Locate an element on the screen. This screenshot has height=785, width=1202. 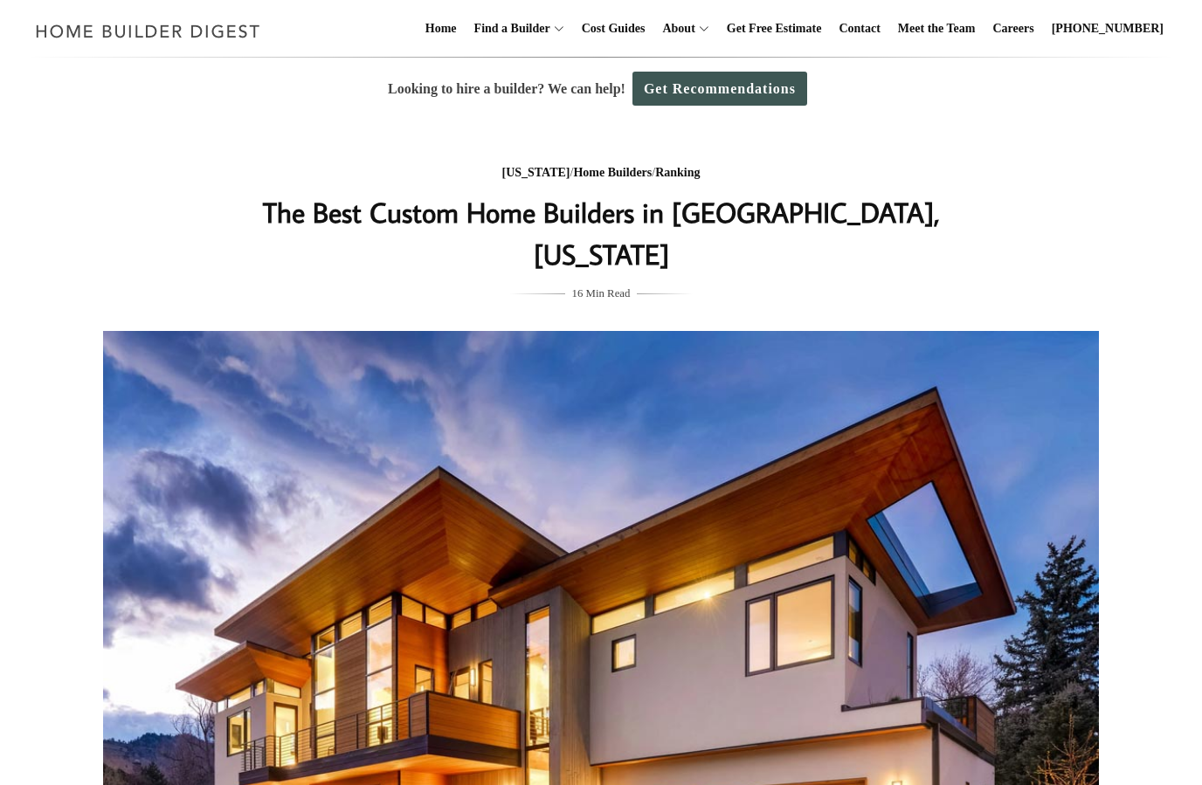
a: Meet the Team is located at coordinates (936, 29).